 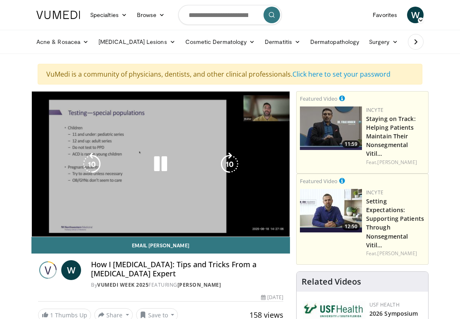 What do you see at coordinates (335, 42) in the screenshot?
I see `a: Dermatopathology` at bounding box center [335, 42].